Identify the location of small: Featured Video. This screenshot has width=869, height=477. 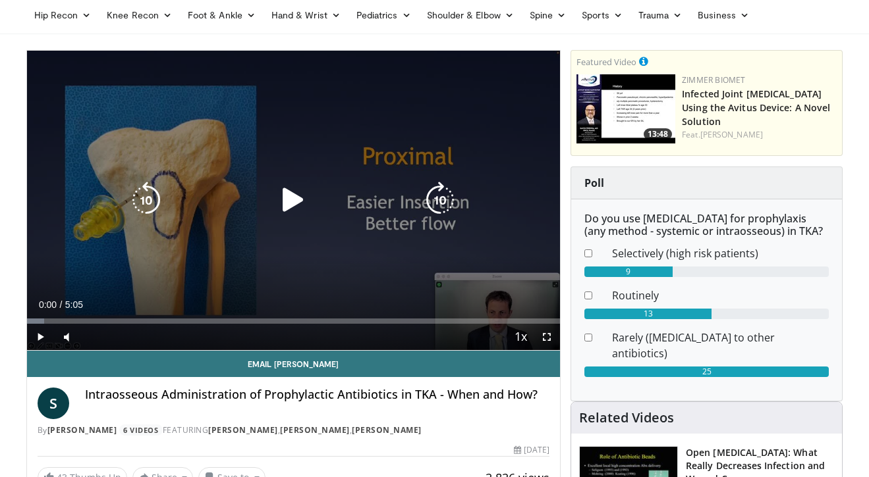
(606, 62).